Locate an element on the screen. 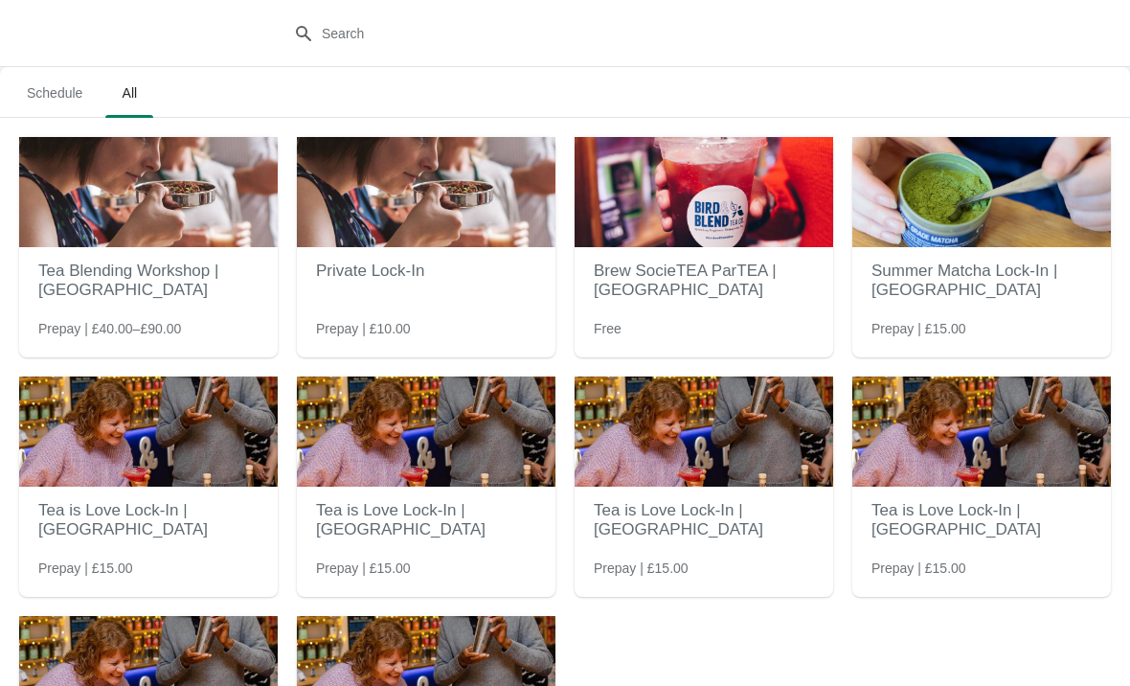 The image size is (1130, 686). img: Tea Blending Workshop | Manchester is located at coordinates (148, 191).